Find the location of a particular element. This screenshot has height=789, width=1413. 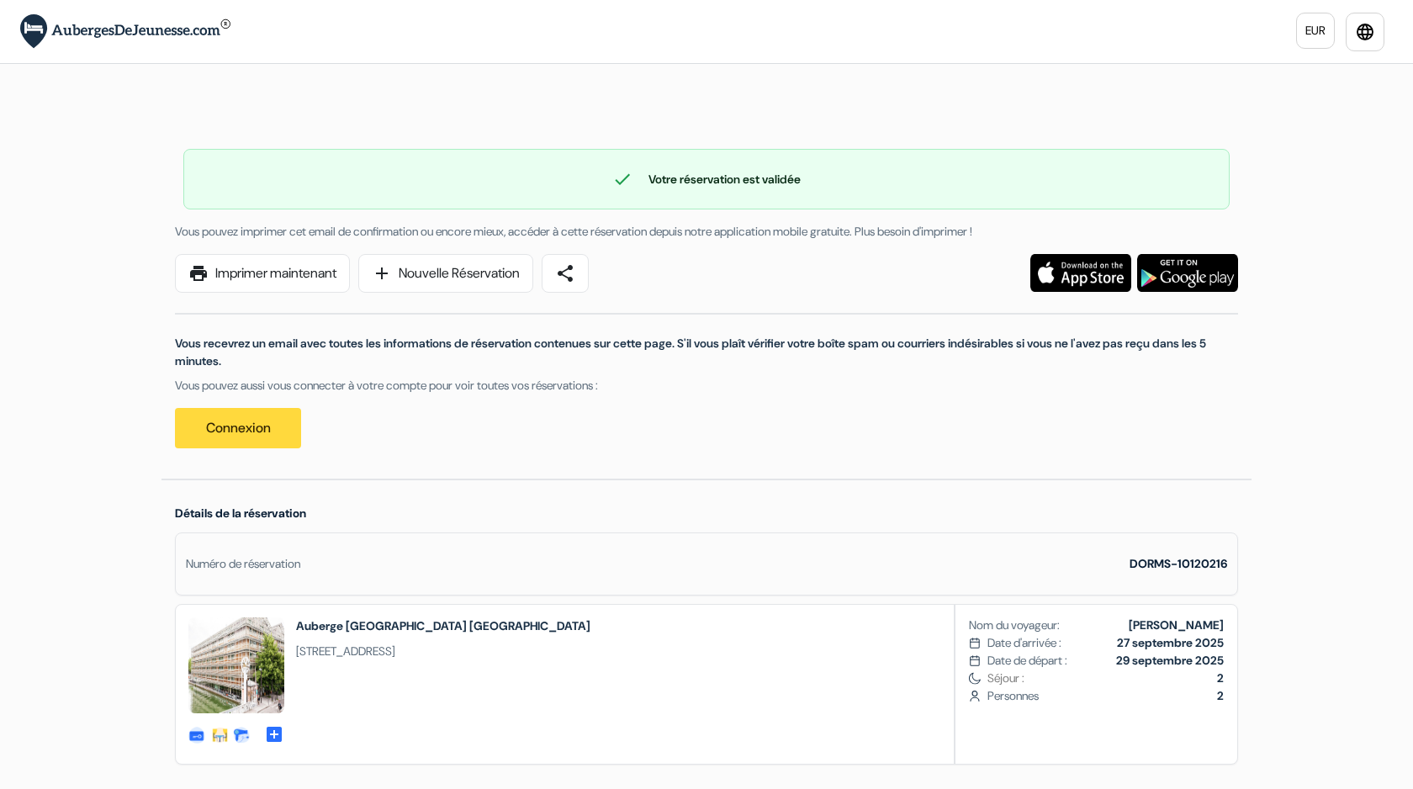

span: Nom du voyageur: is located at coordinates (1015, 625).